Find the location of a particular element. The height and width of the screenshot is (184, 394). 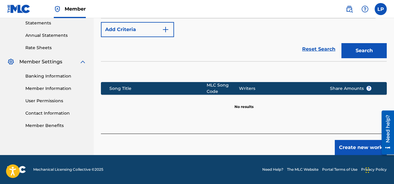

a: Need Help? is located at coordinates (273, 170).